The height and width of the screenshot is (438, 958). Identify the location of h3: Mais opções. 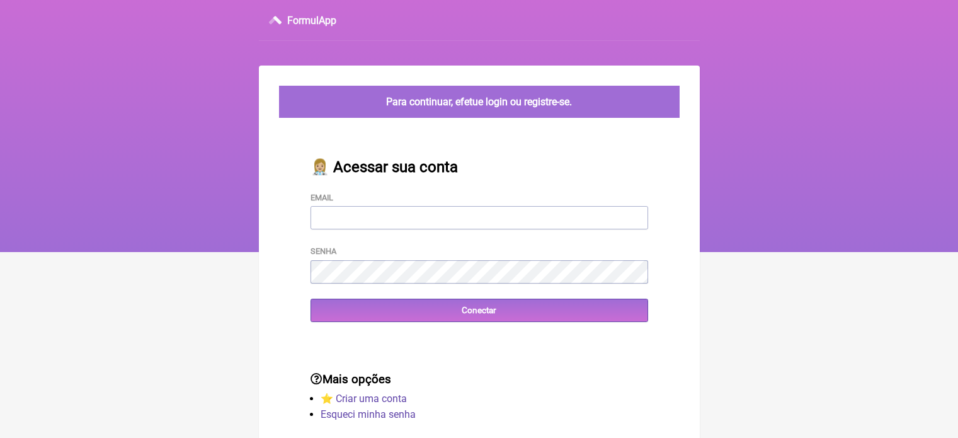
(479, 379).